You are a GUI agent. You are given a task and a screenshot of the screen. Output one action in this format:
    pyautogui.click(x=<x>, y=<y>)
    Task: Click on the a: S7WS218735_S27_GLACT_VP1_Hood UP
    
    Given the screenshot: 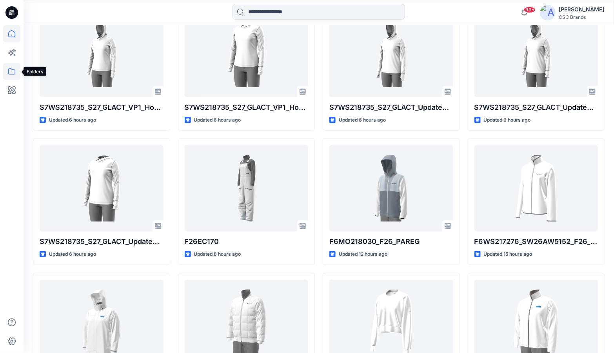 What is the action you would take?
    pyautogui.click(x=102, y=54)
    